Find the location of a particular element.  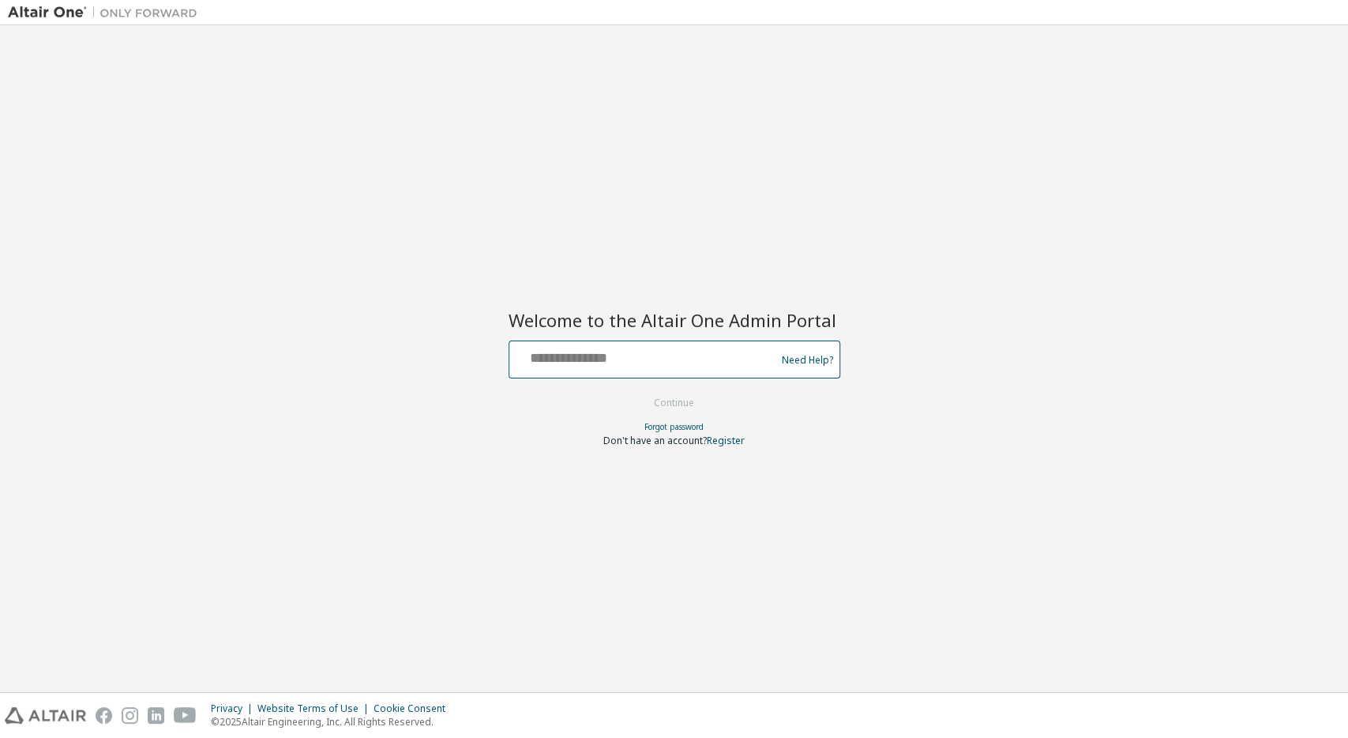

img: youtube.svg is located at coordinates (185, 715).